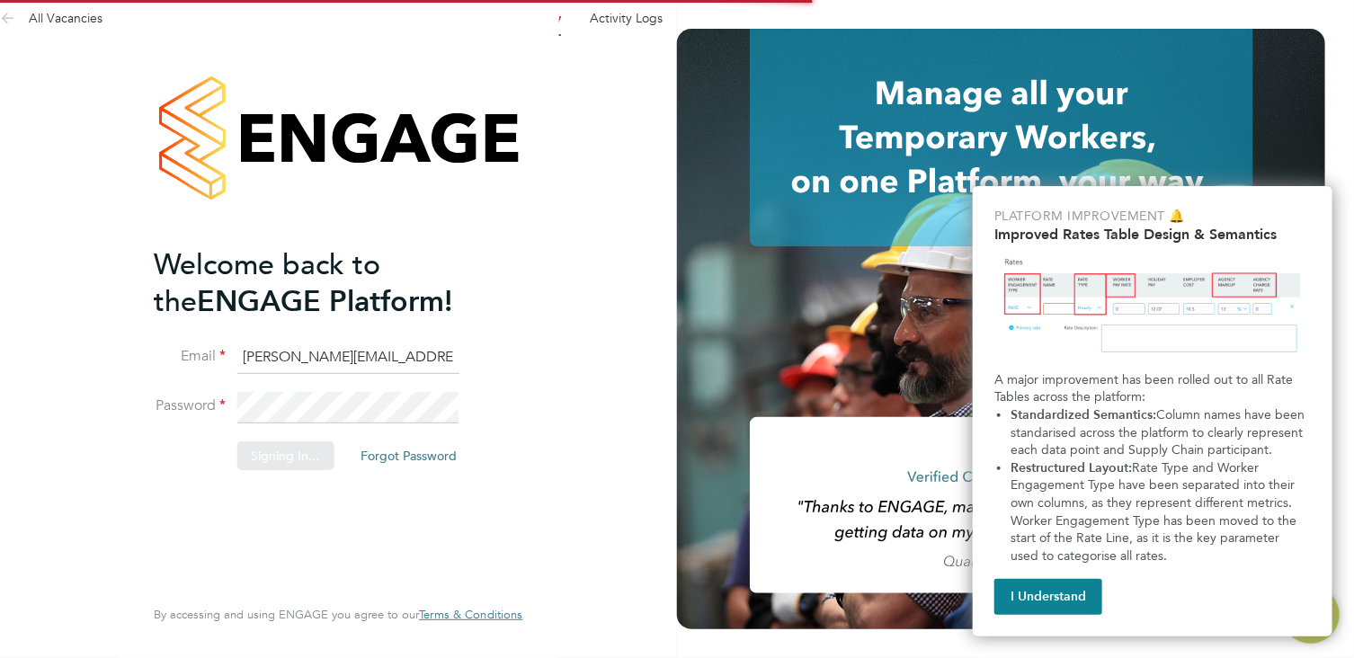 The width and height of the screenshot is (1354, 658). I want to click on p: Platform Improvement 🔔, so click(1153, 217).